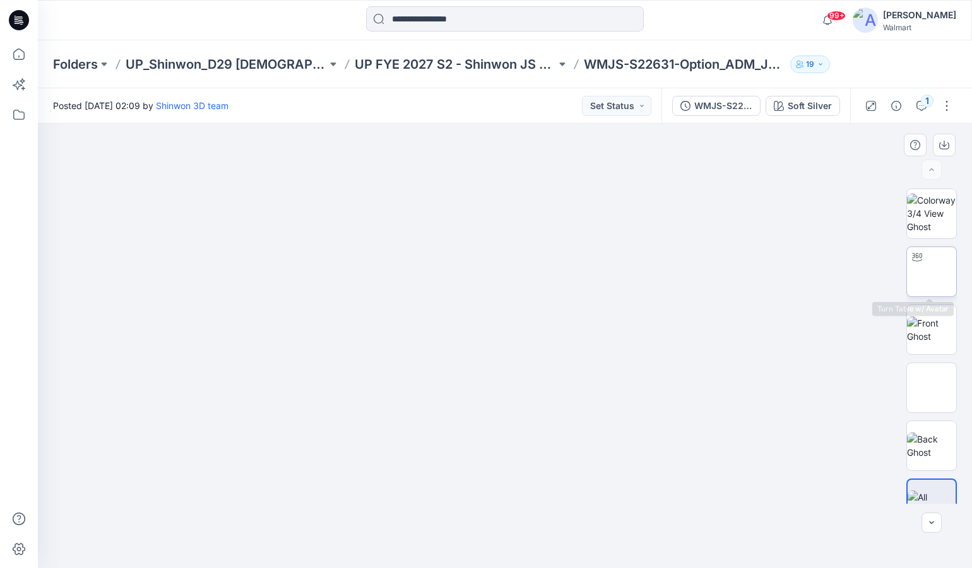 Image resolution: width=972 pixels, height=568 pixels. What do you see at coordinates (810, 64) in the screenshot?
I see `p: 19` at bounding box center [810, 64].